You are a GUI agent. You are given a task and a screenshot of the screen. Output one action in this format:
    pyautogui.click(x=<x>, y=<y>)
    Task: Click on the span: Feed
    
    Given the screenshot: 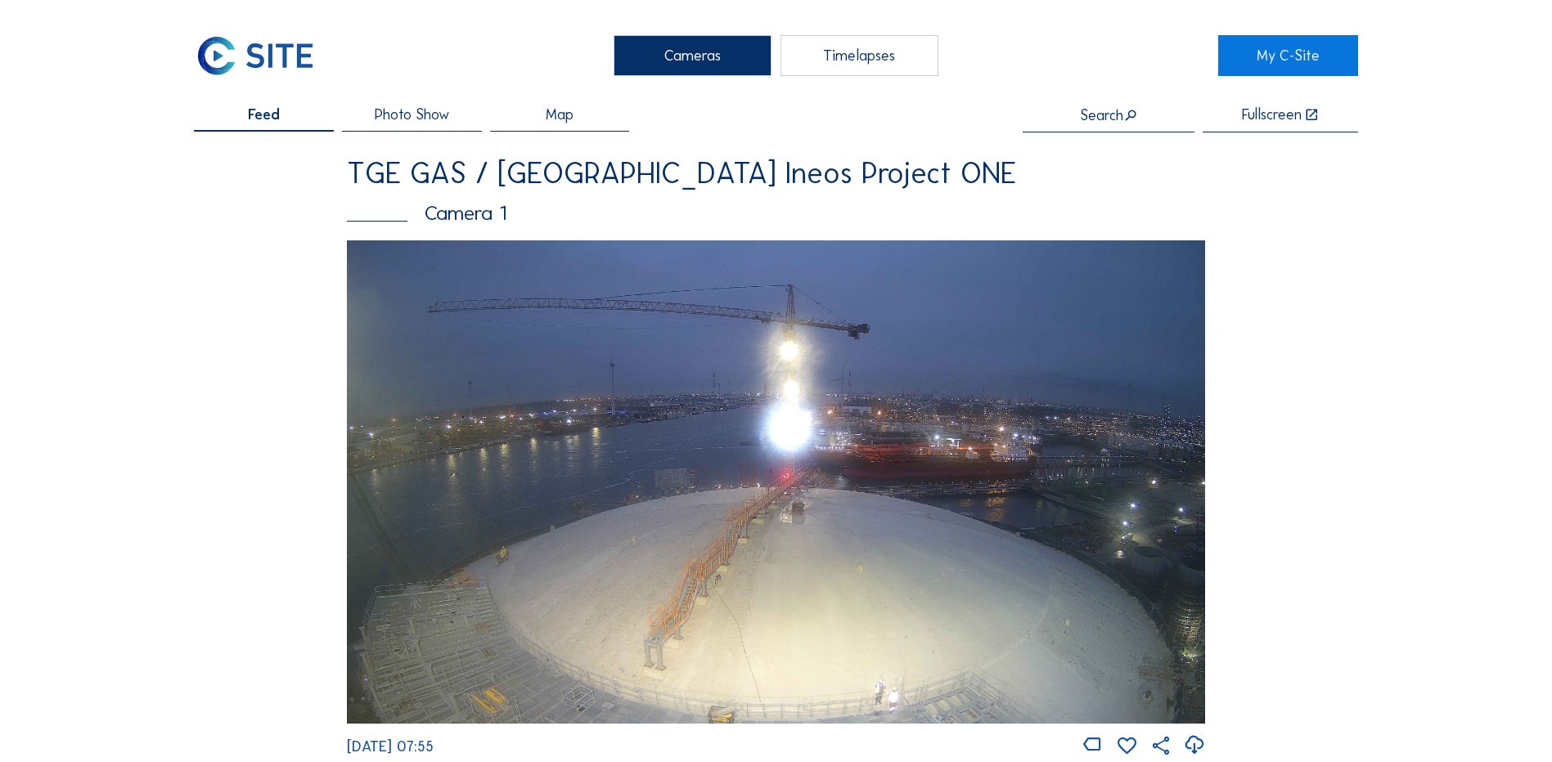 What is the action you would take?
    pyautogui.click(x=263, y=115)
    